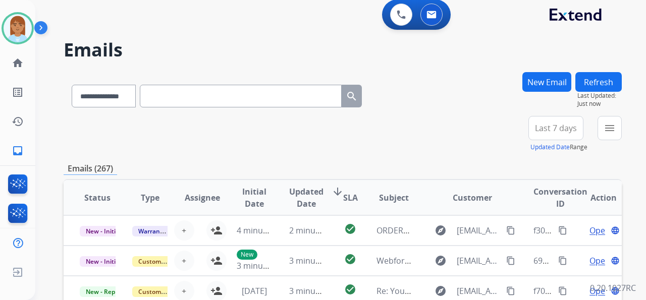 The image size is (646, 300). Describe the element at coordinates (599, 96) in the screenshot. I see `span: Last Updated:` at that location.